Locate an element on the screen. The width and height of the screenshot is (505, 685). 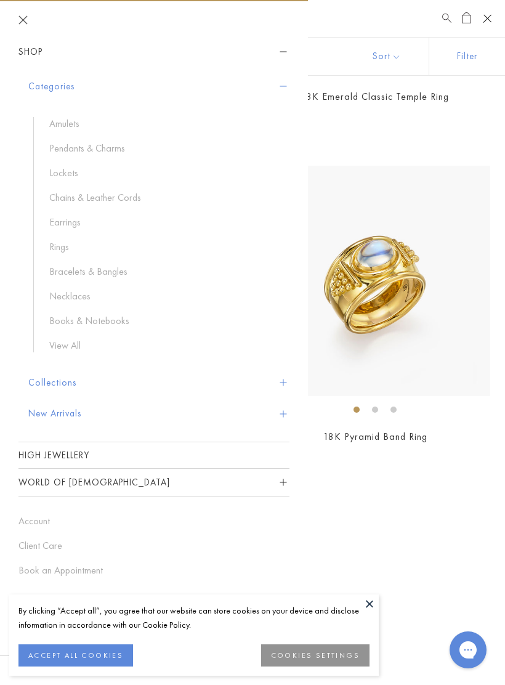
button: ACCEPT ALL COOKIES is located at coordinates (76, 655).